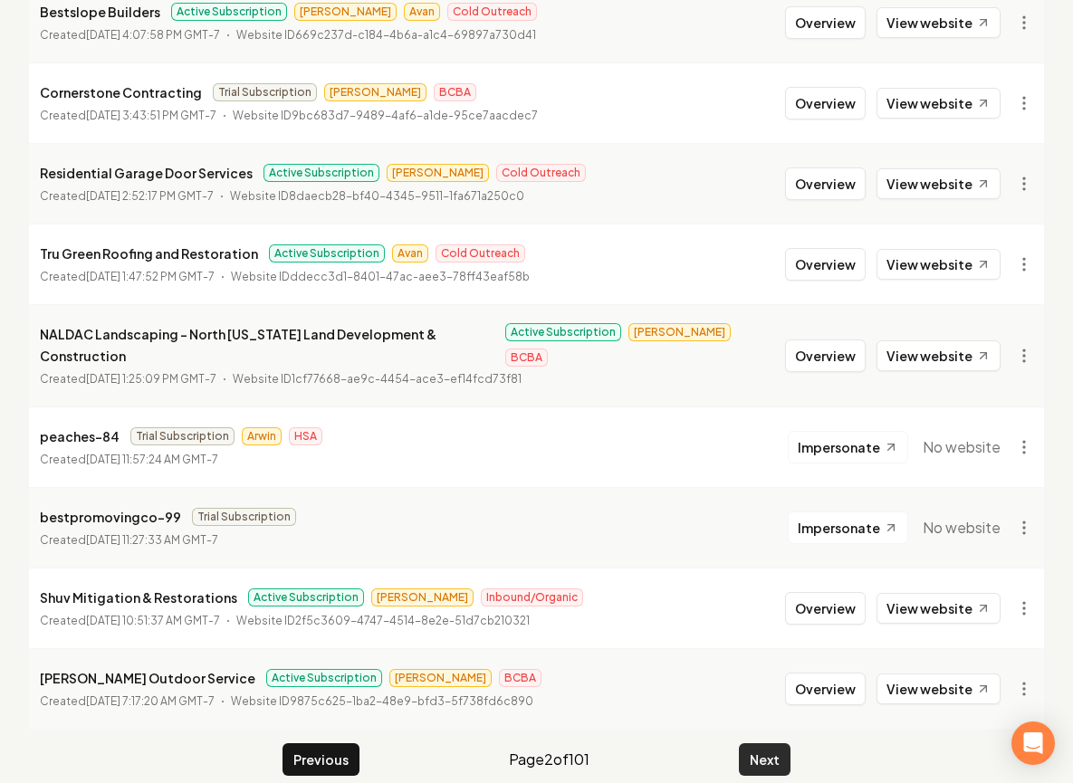 Image resolution: width=1073 pixels, height=783 pixels. I want to click on p: Residential Garage Door Services, so click(146, 173).